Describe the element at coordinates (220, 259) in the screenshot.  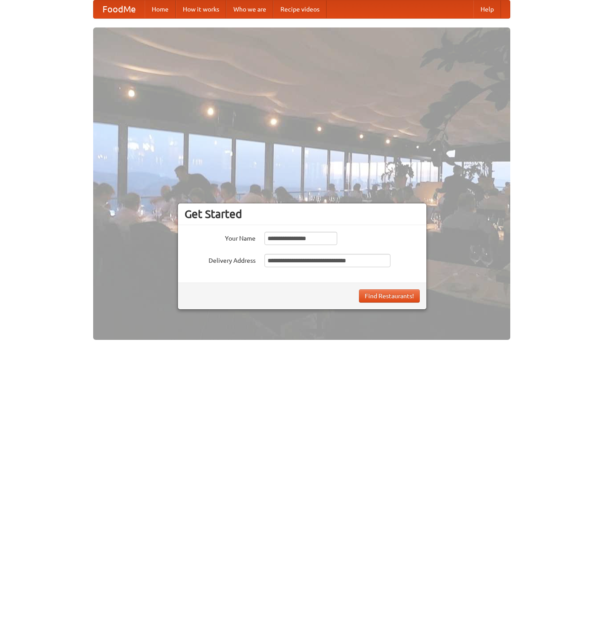
I see `label: Delivery Address` at that location.